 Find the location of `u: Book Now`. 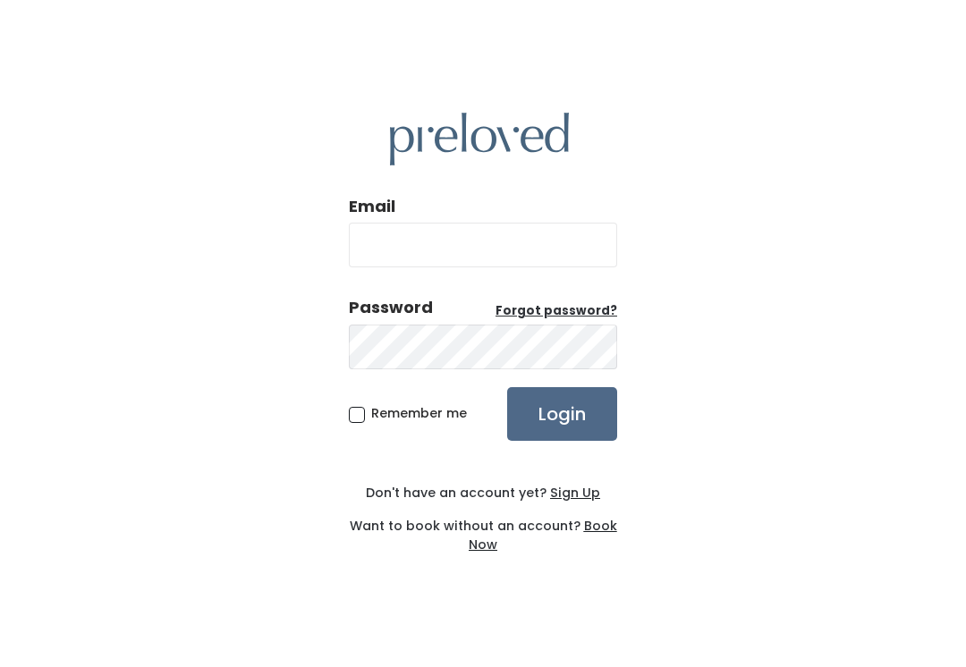

u: Book Now is located at coordinates (543, 535).